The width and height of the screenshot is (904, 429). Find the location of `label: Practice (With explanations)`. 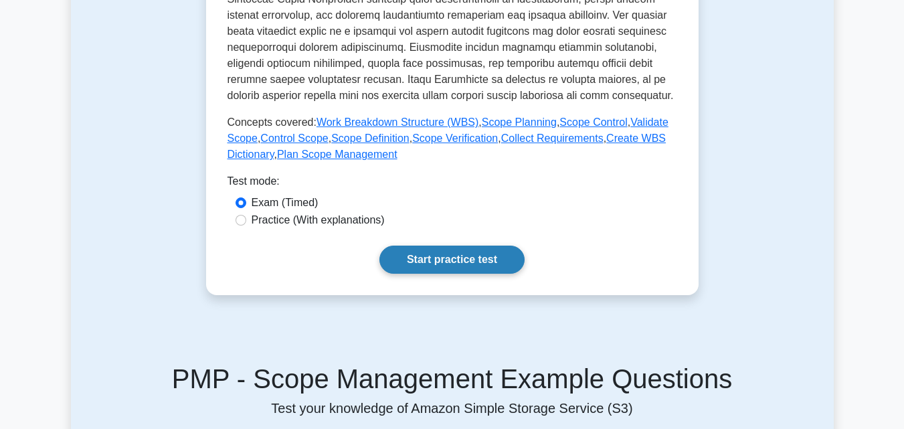

label: Practice (With explanations) is located at coordinates (318, 220).